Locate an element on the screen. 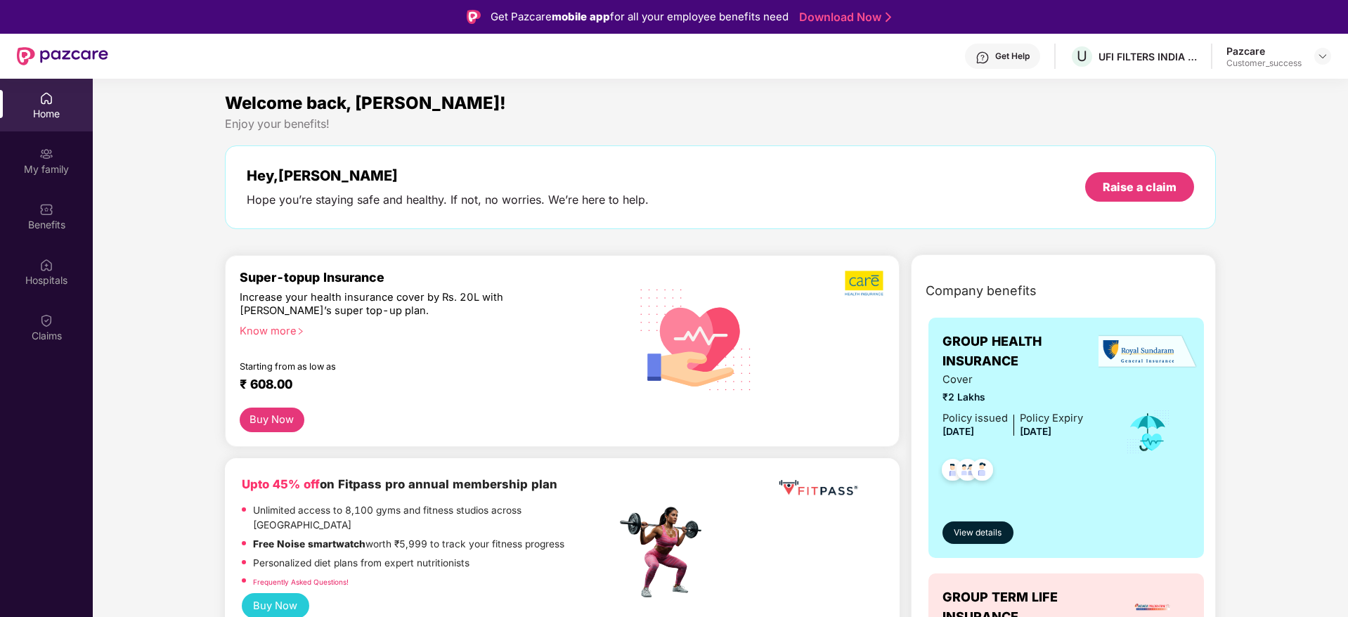  div: Super-topup Insurance is located at coordinates (428, 277).